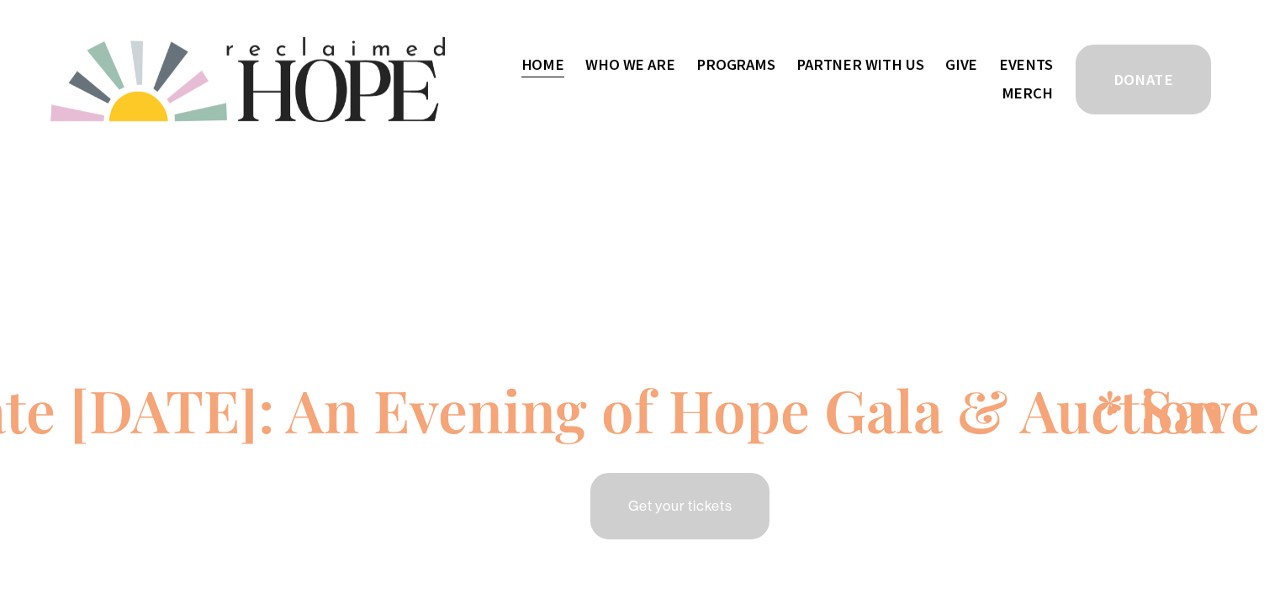 The image size is (1264, 605). What do you see at coordinates (961, 65) in the screenshot?
I see `a: Give` at bounding box center [961, 65].